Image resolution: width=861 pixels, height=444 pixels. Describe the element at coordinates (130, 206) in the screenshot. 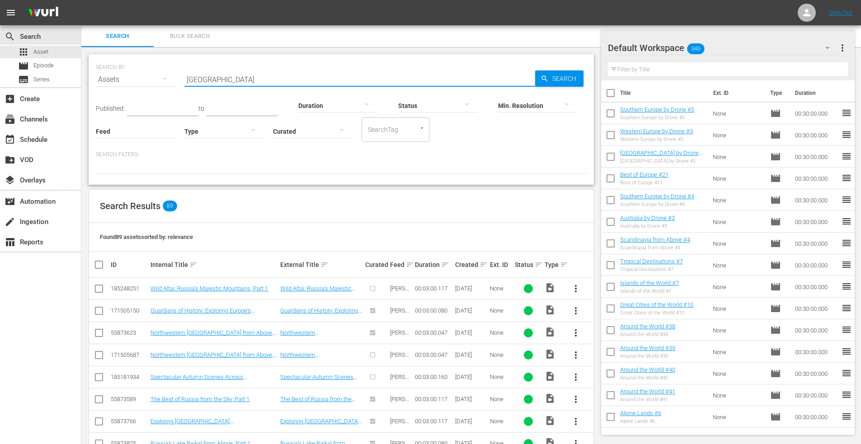

I see `span: Search Results` at that location.